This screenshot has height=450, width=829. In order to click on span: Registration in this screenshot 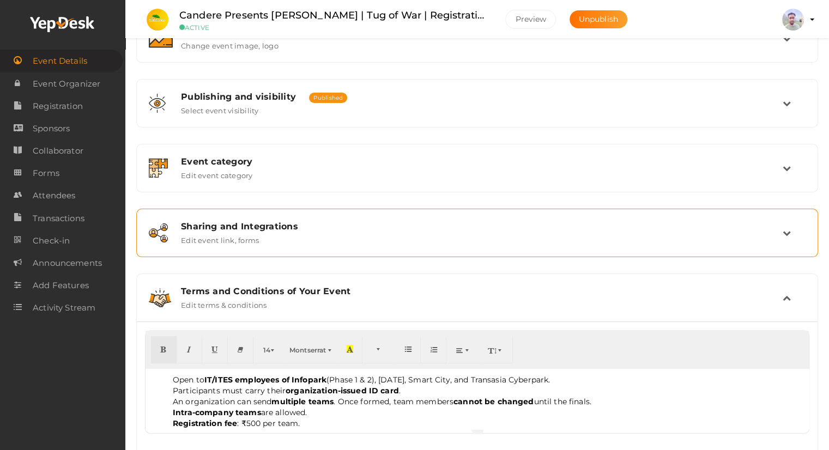, I will do `click(58, 106)`.